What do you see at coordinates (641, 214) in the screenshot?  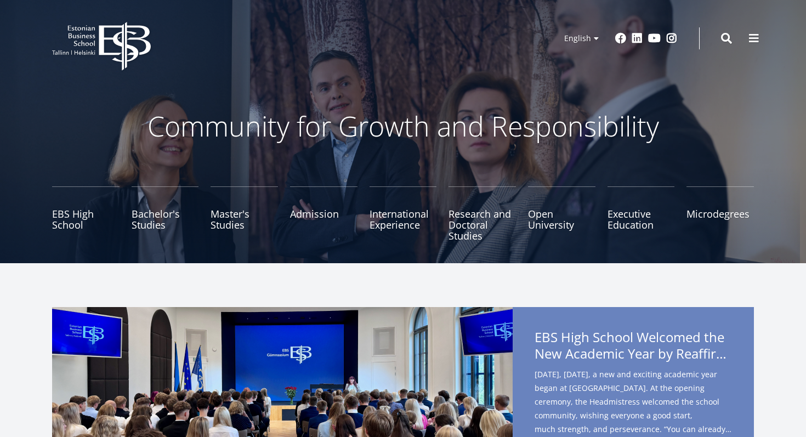 I see `a: Executive Education` at bounding box center [641, 214].